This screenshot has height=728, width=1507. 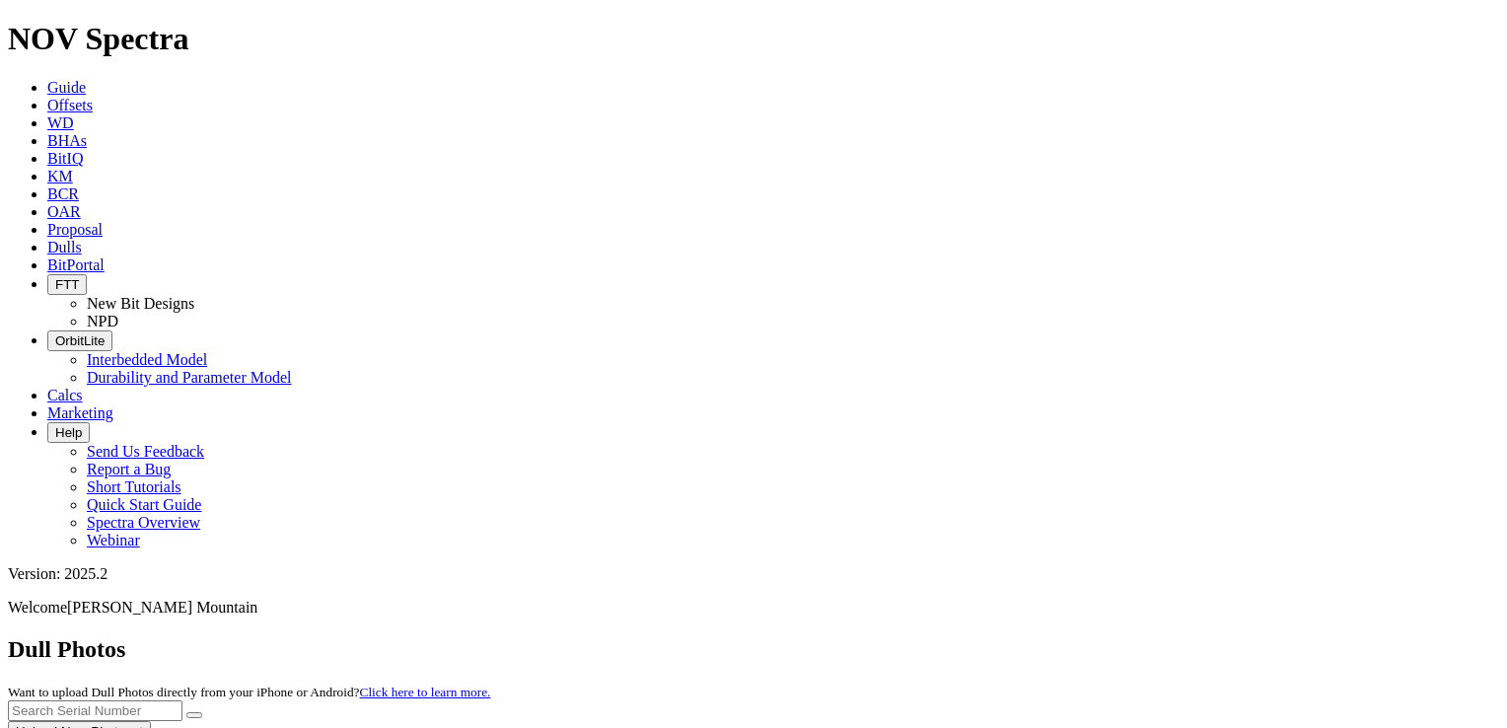 I want to click on span: Help, so click(x=68, y=432).